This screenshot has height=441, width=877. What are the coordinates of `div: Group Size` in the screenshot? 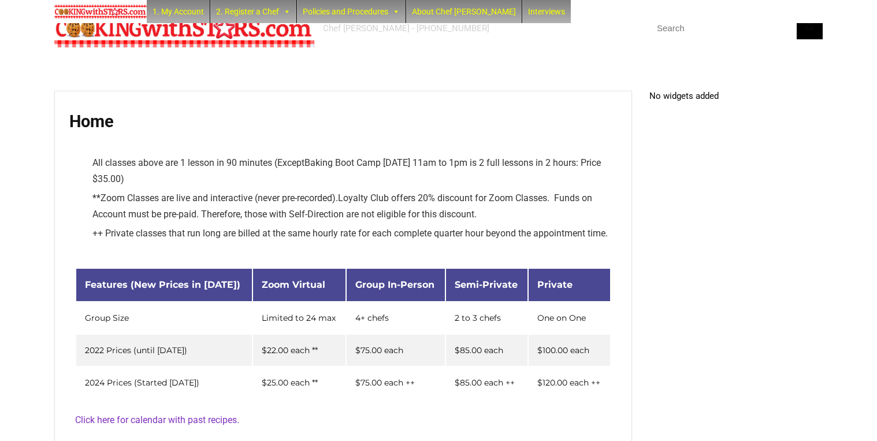 It's located at (164, 318).